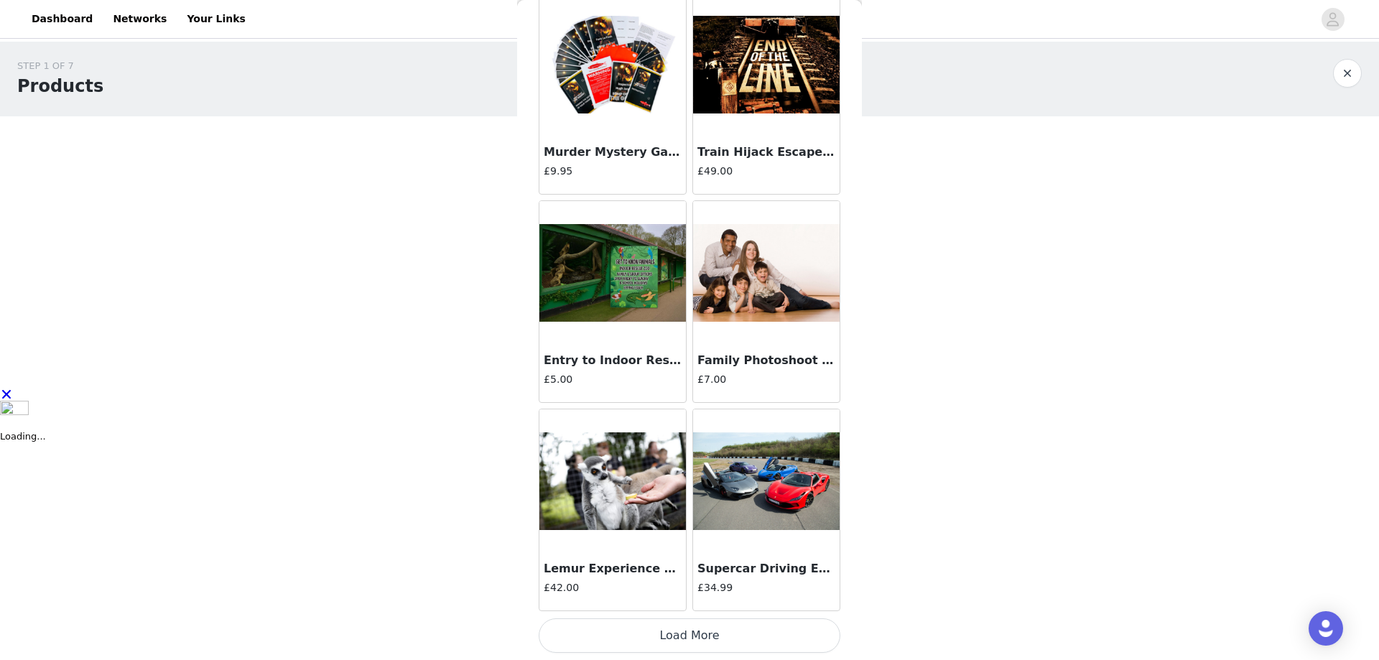  I want to click on img: Entry to Indoor Rescue Zoo Experience (1 Sept), so click(613, 273).